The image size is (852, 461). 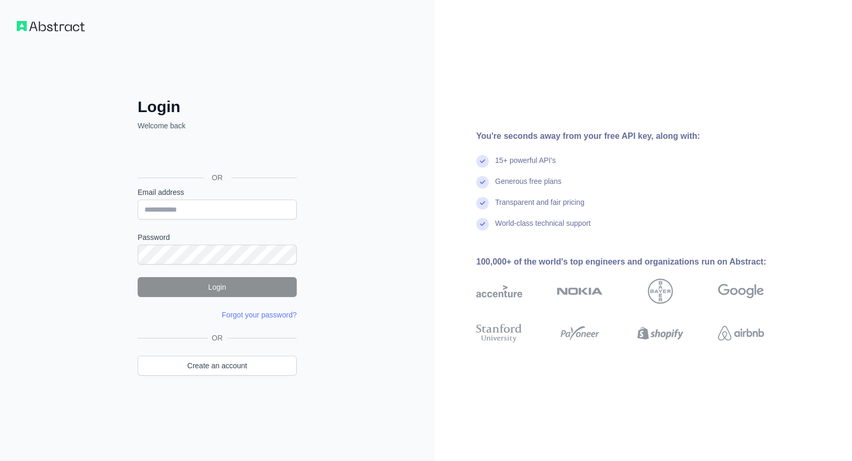 What do you see at coordinates (580, 291) in the screenshot?
I see `img: nokia` at bounding box center [580, 291].